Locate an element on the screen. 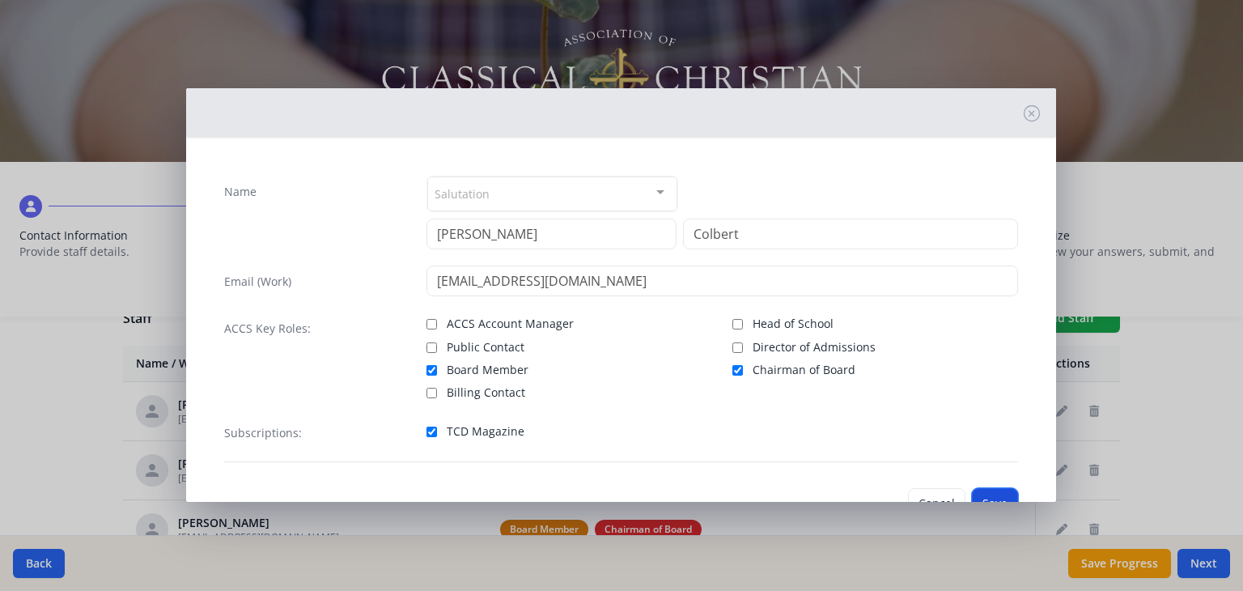 The image size is (1243, 591). input: Director of Admissions is located at coordinates (737, 347).